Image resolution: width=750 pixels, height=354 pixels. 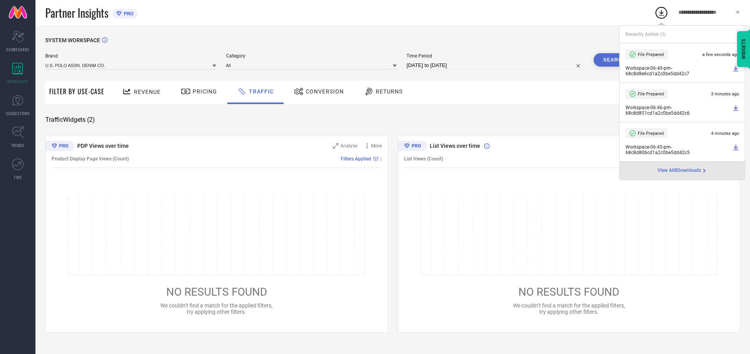 What do you see at coordinates (18, 145) in the screenshot?
I see `span: TRENDS` at bounding box center [18, 145].